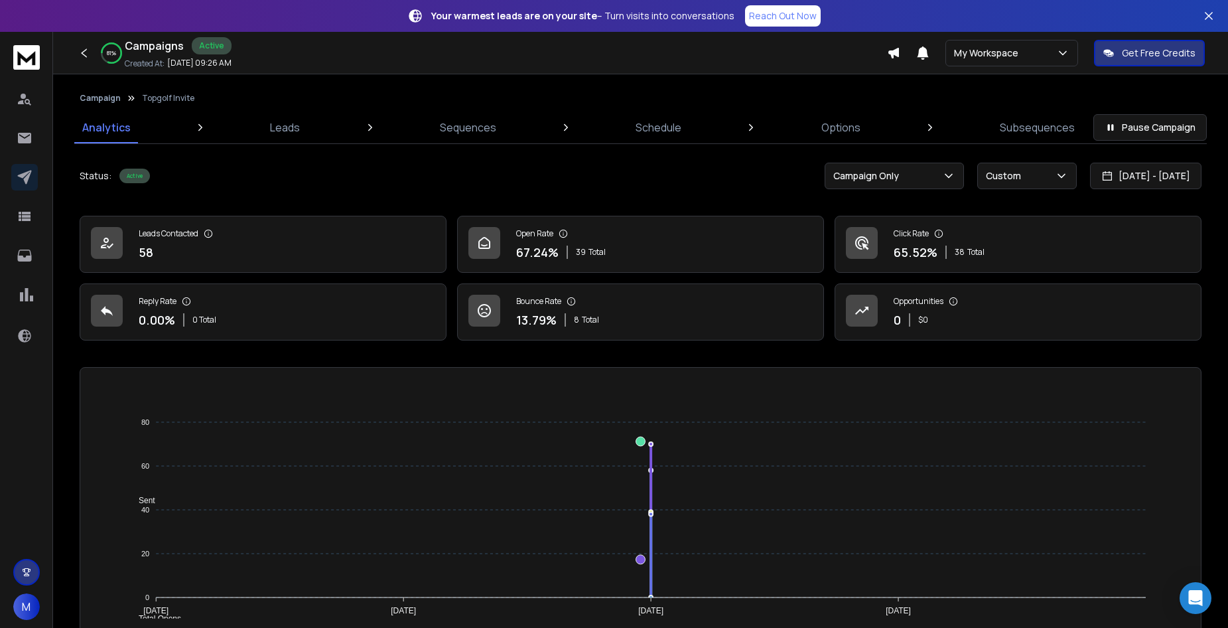 The height and width of the screenshot is (628, 1228). Describe the element at coordinates (923, 320) in the screenshot. I see `p: $ 0` at that location.